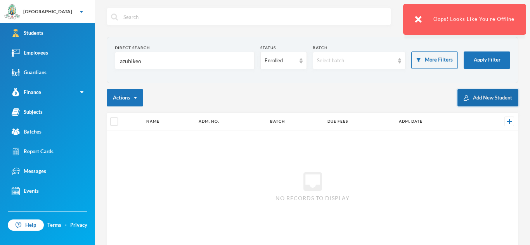  I want to click on div: Enrolled, so click(280, 61).